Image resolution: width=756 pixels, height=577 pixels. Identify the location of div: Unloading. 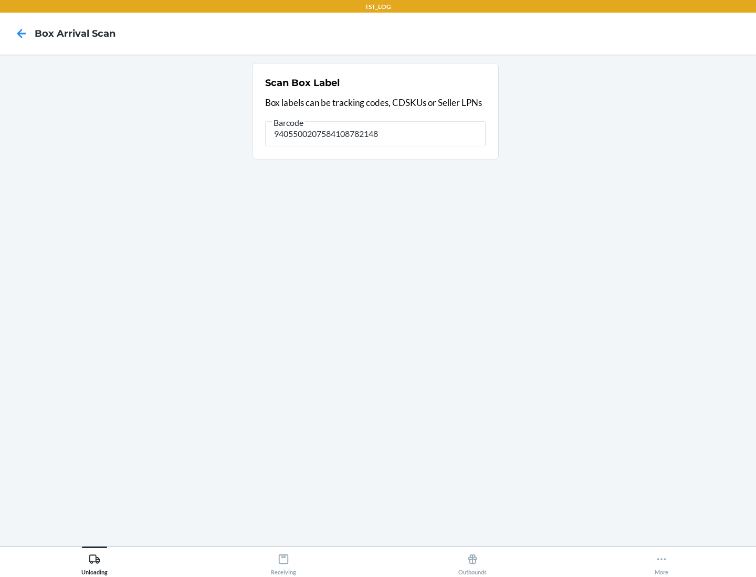
(94, 563).